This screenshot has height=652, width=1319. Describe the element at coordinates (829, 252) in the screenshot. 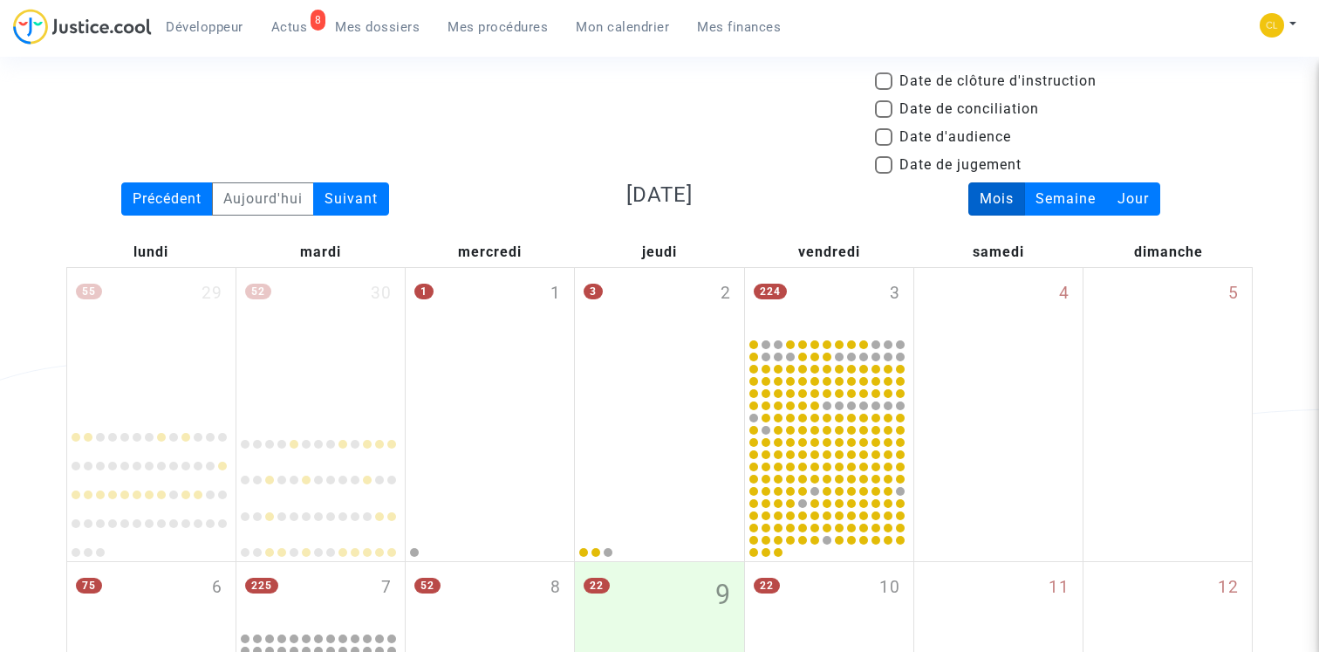

I see `div: vendredi` at that location.